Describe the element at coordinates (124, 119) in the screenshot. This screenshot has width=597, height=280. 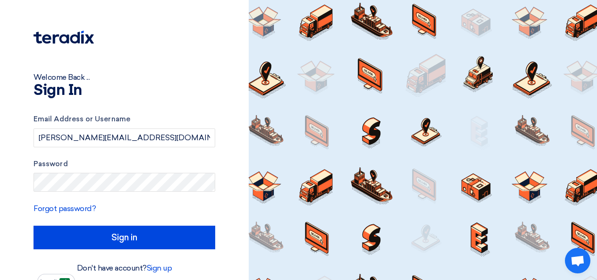
I see `label: Email Address or Username` at that location.